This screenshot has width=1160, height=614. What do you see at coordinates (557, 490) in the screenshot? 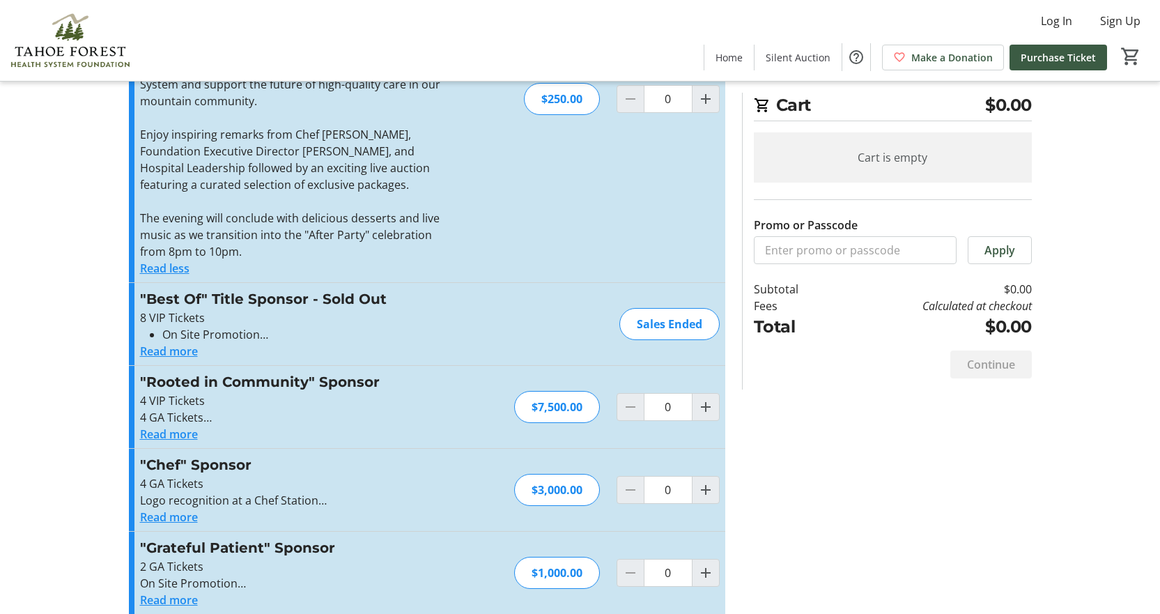
I see `div: $3,000.00` at bounding box center [557, 490].